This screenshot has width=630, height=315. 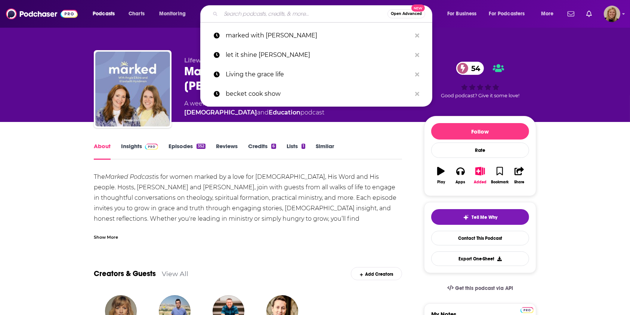 I want to click on a: Charts, so click(x=136, y=14).